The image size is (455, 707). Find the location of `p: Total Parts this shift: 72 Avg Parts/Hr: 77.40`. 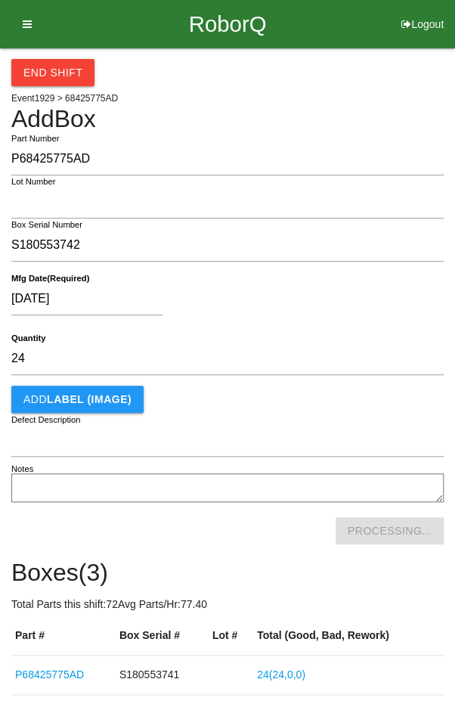

p: Total Parts this shift: 72 Avg Parts/Hr: 77.40 is located at coordinates (228, 604).